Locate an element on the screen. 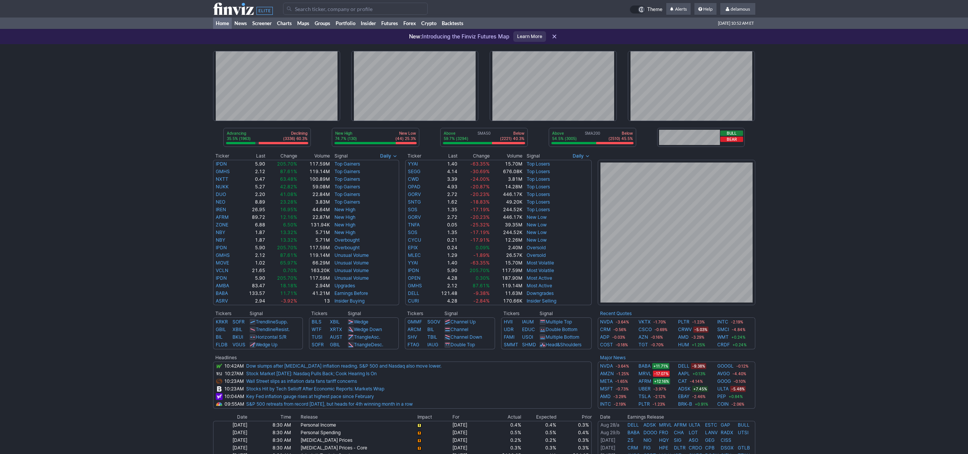 This screenshot has width=968, height=454. a: Double Top is located at coordinates (462, 344).